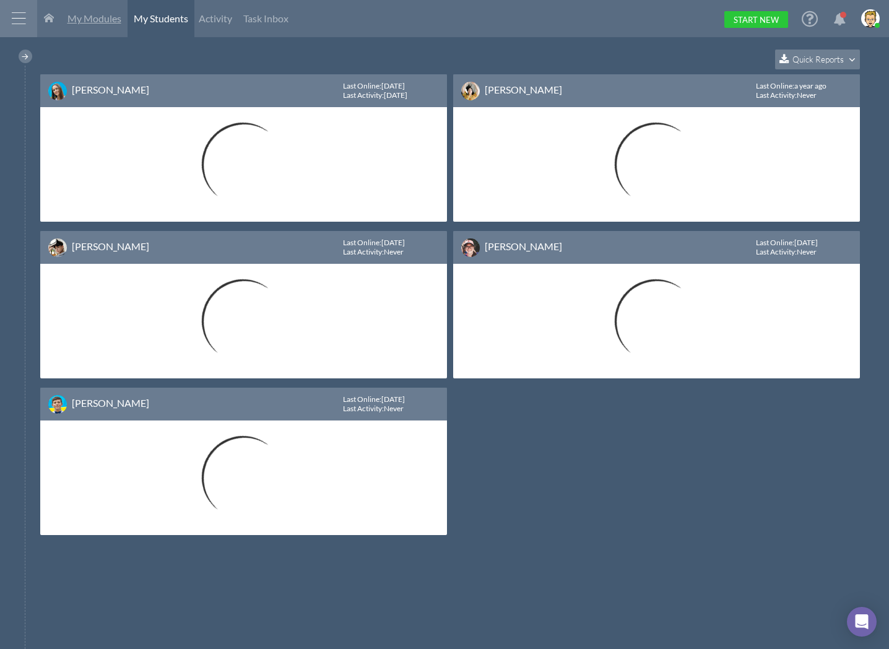 The image size is (889, 649). Describe the element at coordinates (862, 622) in the screenshot. I see `div: Open Intercom Messenger` at that location.